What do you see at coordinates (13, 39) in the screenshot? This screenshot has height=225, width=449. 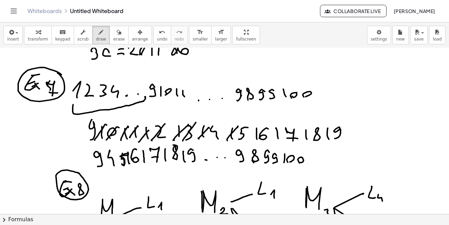 I see `span: insert` at bounding box center [13, 39].